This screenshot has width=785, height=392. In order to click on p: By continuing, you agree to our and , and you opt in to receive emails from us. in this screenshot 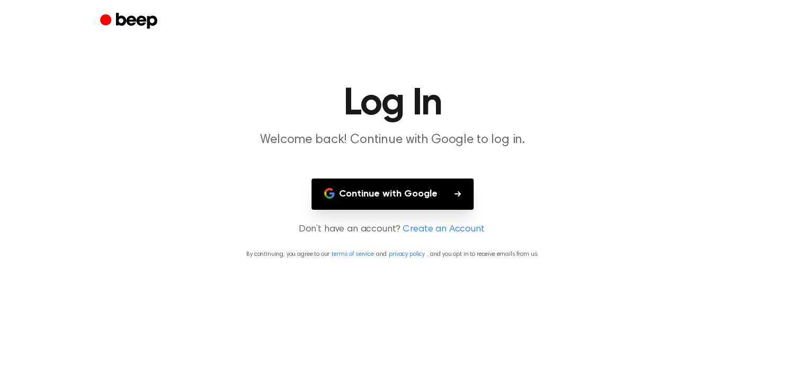, I will do `click(392, 254)`.